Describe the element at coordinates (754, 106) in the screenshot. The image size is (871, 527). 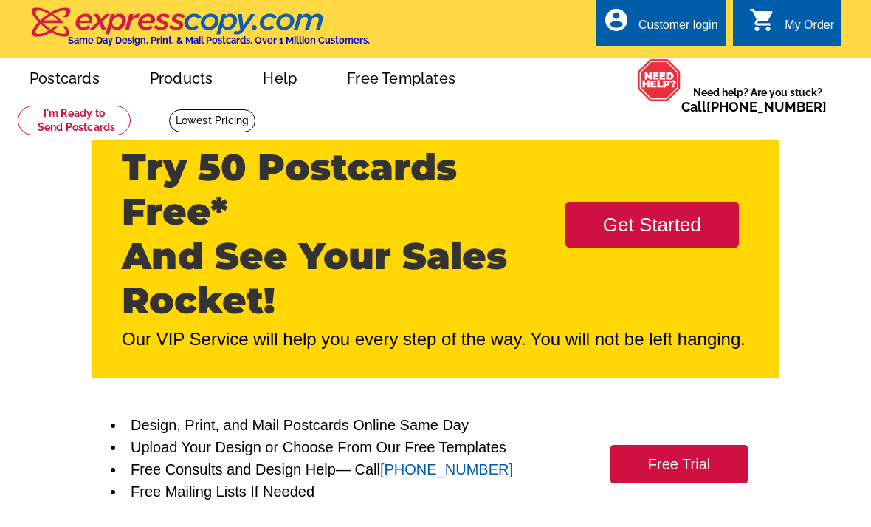
I see `span: Call` at that location.